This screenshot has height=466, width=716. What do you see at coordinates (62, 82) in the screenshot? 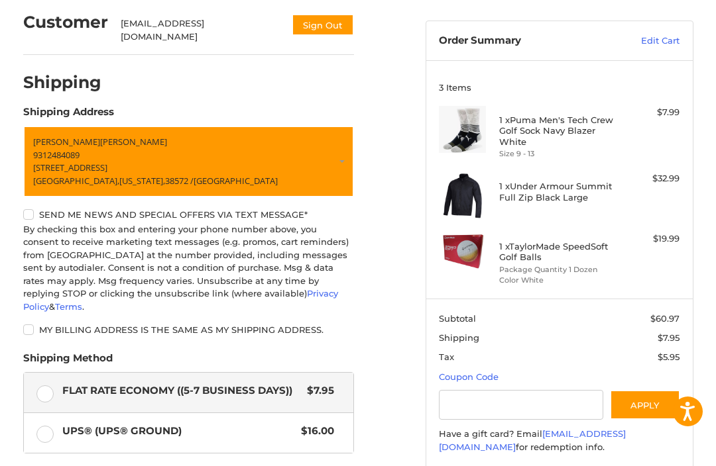
I see `h2: Shipping` at bounding box center [62, 82].